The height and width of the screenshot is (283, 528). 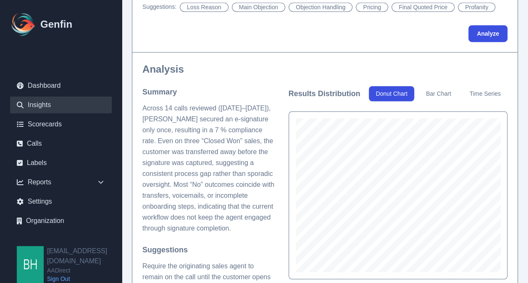 I want to click on button: Profanity, so click(x=476, y=7).